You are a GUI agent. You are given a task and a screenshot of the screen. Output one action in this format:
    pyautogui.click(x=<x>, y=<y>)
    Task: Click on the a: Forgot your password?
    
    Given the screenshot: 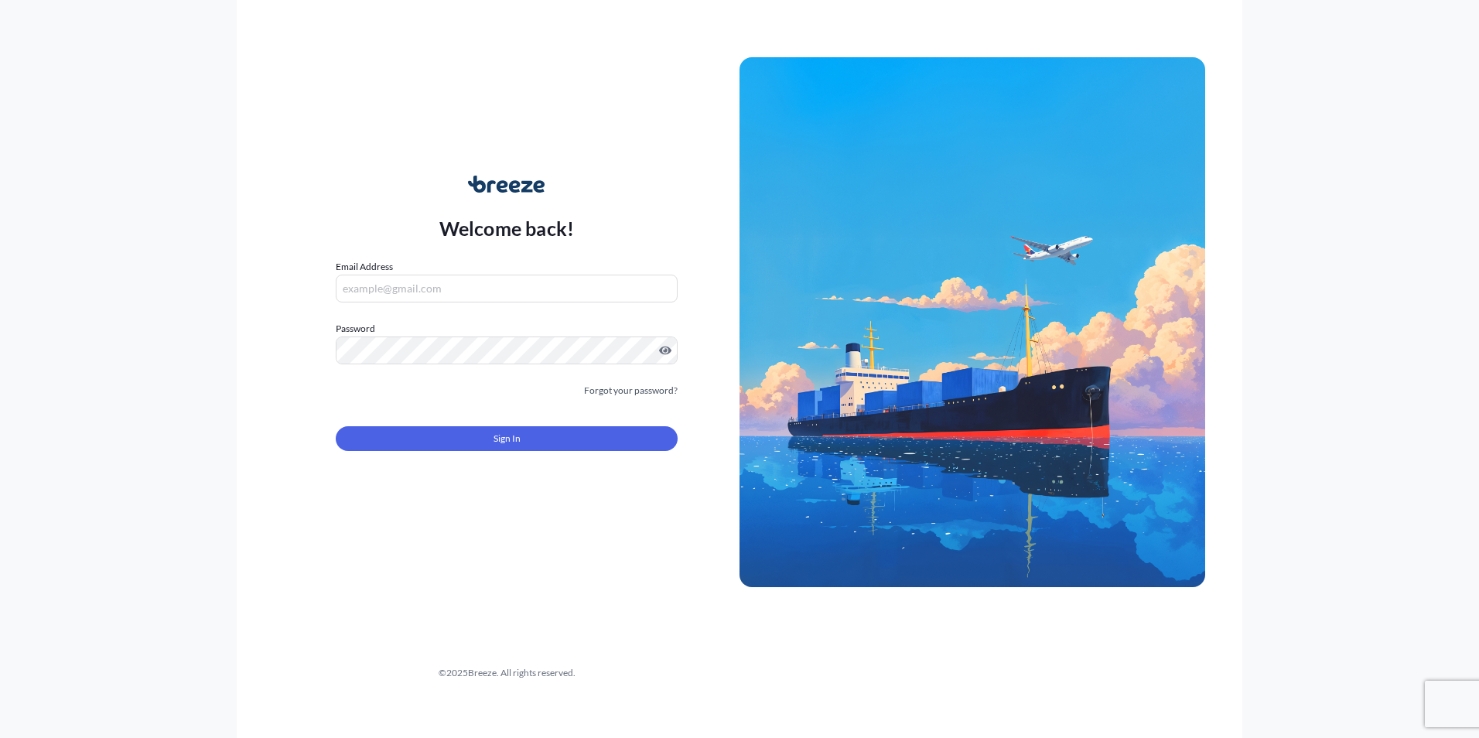 What is the action you would take?
    pyautogui.click(x=631, y=391)
    